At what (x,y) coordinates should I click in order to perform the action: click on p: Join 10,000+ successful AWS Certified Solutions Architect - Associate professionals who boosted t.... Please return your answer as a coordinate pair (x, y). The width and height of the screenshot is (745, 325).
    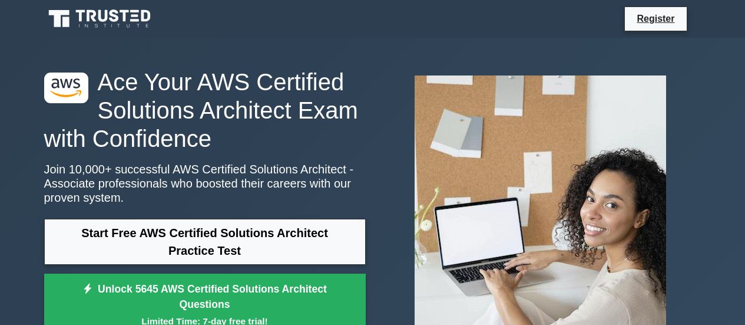
    Looking at the image, I should click on (205, 183).